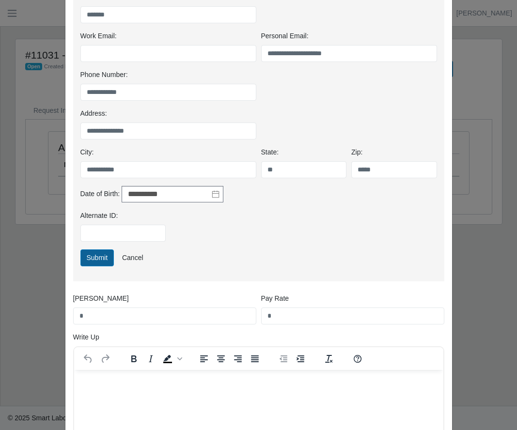 The width and height of the screenshot is (517, 430). Describe the element at coordinates (87, 152) in the screenshot. I see `label: City:` at that location.